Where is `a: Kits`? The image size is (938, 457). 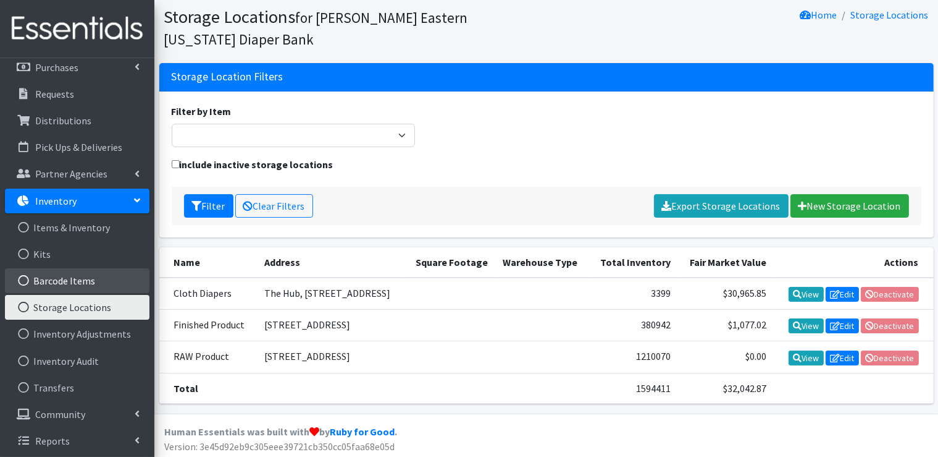 a: Kits is located at coordinates (77, 254).